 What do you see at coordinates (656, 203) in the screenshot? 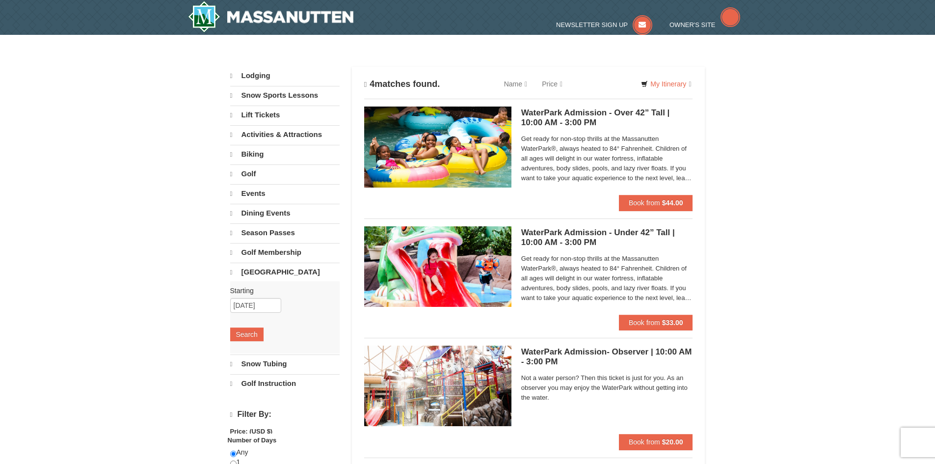
I see `button: Book from $44.00` at bounding box center [656, 203].